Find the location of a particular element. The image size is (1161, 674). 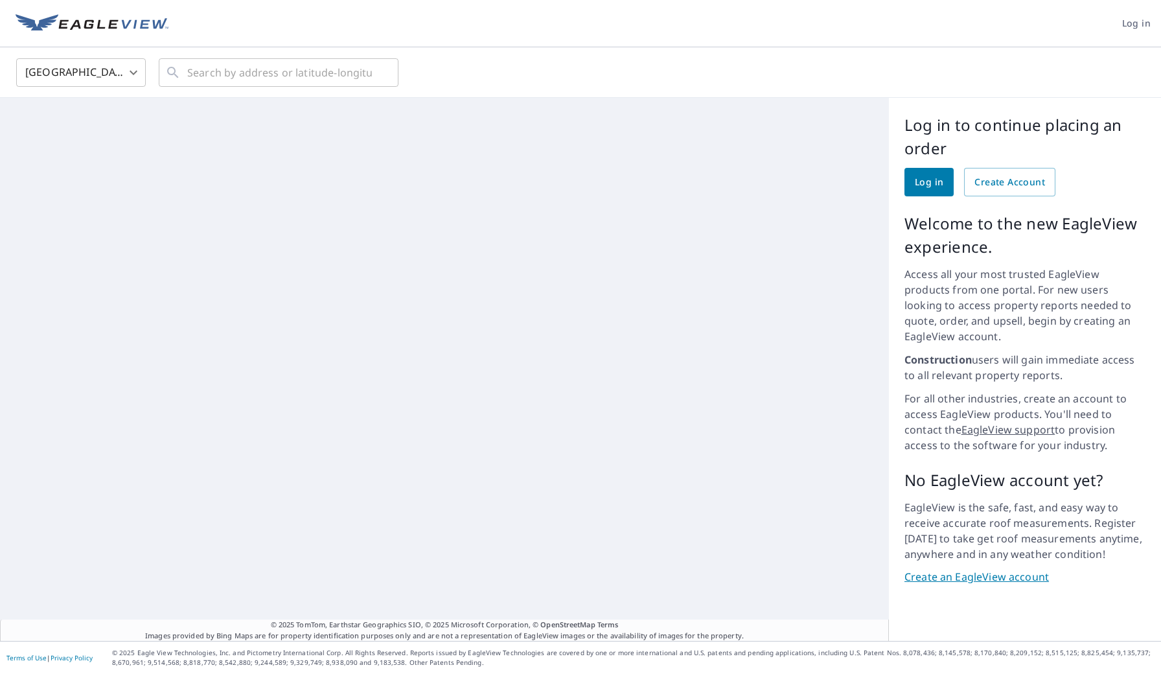

a: Create an EagleView account is located at coordinates (1025, 576).